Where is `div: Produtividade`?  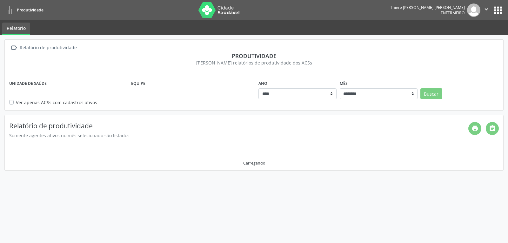 div: Produtividade is located at coordinates (254, 56).